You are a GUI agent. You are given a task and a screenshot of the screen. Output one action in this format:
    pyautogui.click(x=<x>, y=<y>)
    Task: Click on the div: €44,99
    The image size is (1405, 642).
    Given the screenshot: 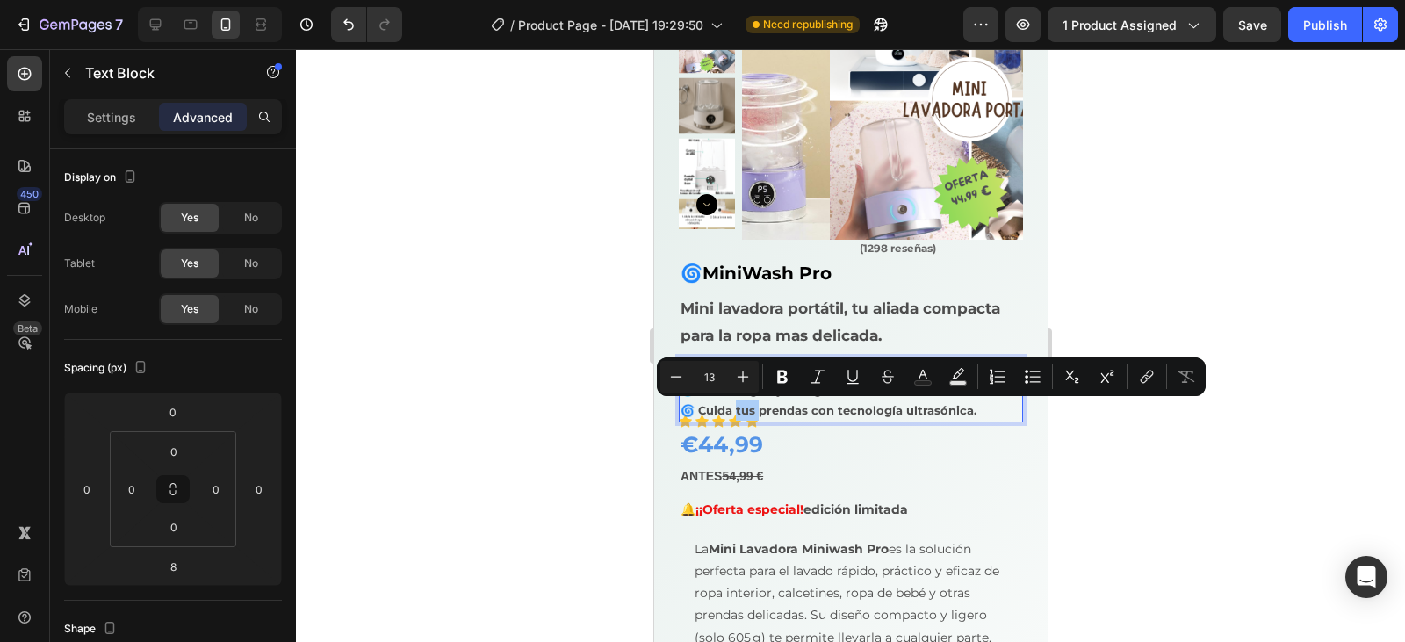 What is the action you would take?
    pyautogui.click(x=197, y=395)
    